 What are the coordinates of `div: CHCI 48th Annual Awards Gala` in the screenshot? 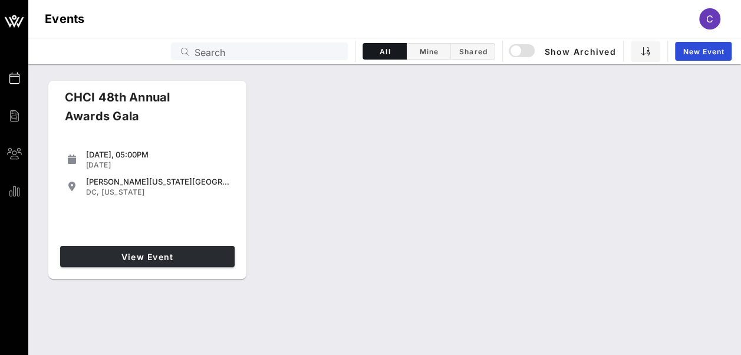 It's located at (139, 111).